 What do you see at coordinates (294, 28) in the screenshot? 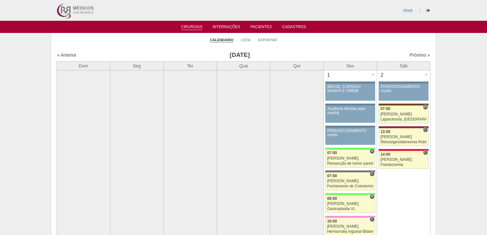
I see `a: Cadastros` at bounding box center [294, 28].